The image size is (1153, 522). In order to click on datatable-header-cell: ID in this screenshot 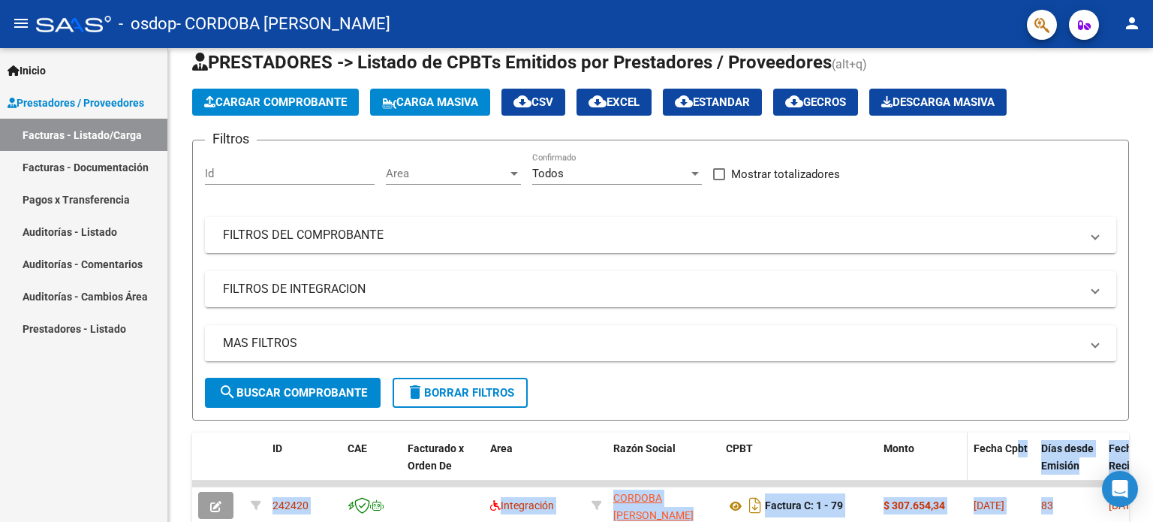, I will do `click(304, 465)`.